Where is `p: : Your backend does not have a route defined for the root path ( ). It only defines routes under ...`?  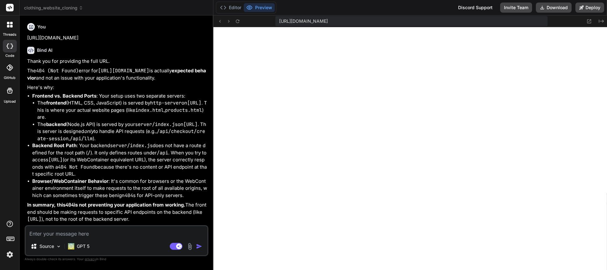 p: : Your backend does not have a route defined for the root path ( ). It only defines routes under ... is located at coordinates (120, 160).